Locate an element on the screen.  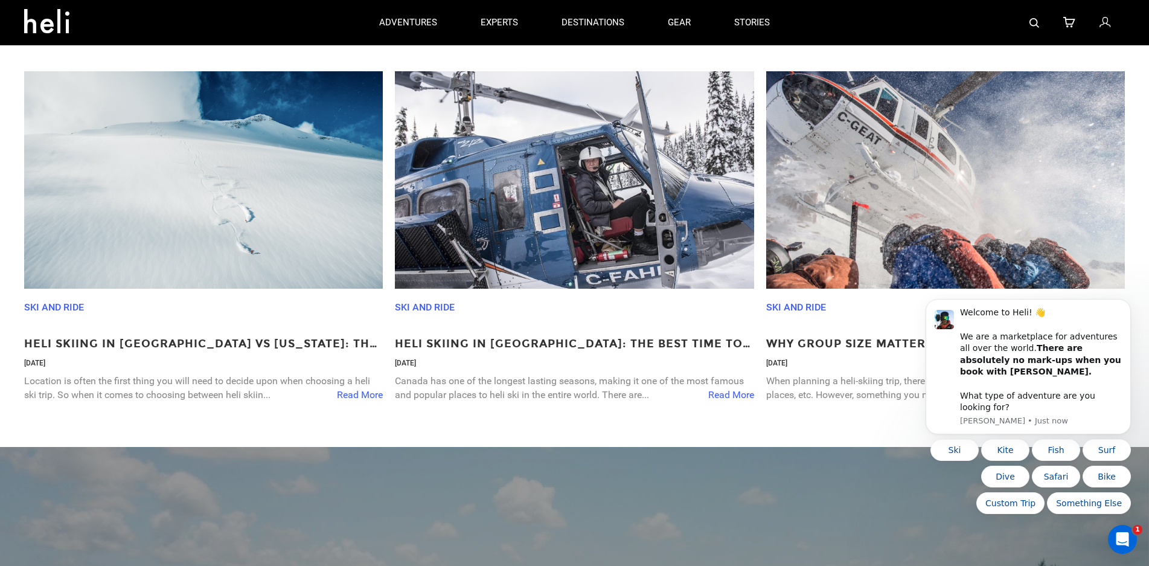
button: Quick reply: Ski is located at coordinates (47, 157).